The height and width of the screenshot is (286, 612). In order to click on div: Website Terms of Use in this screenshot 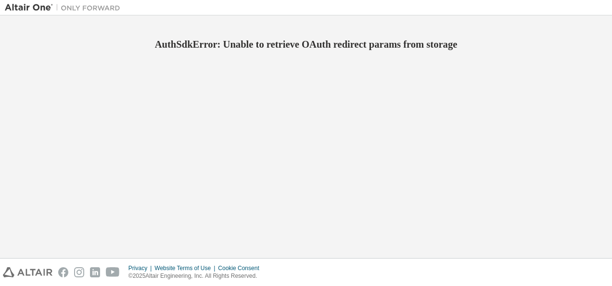, I will do `click(186, 268)`.